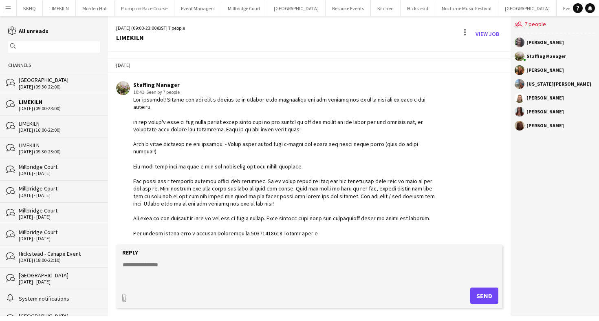  What do you see at coordinates (244, 8) in the screenshot?
I see `button: Millbridge Court` at bounding box center [244, 8].